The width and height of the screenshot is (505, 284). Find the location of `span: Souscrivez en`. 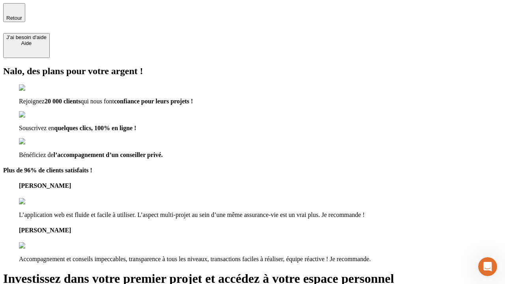

span: Souscrivez en is located at coordinates (36, 128).